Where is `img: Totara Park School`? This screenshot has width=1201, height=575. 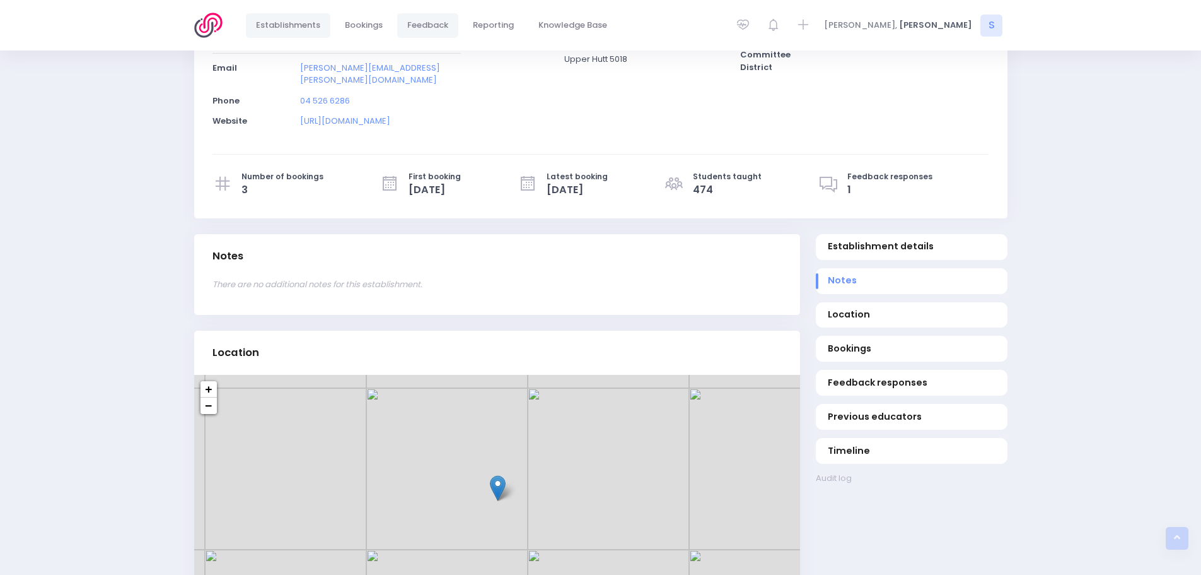 img: Totara Park School is located at coordinates (498, 487).